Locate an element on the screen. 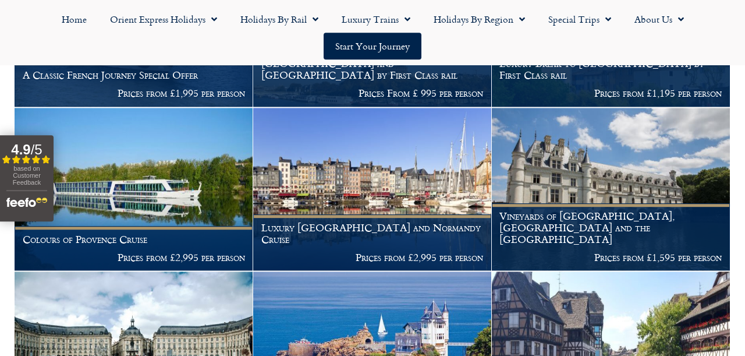 The height and width of the screenshot is (356, 745). a: Home is located at coordinates (74, 19).